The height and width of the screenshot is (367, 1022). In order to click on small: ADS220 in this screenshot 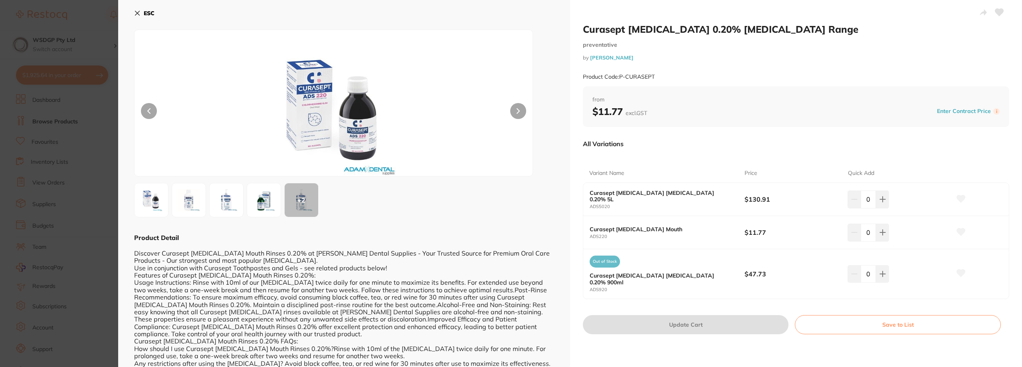, I will do `click(667, 236)`.